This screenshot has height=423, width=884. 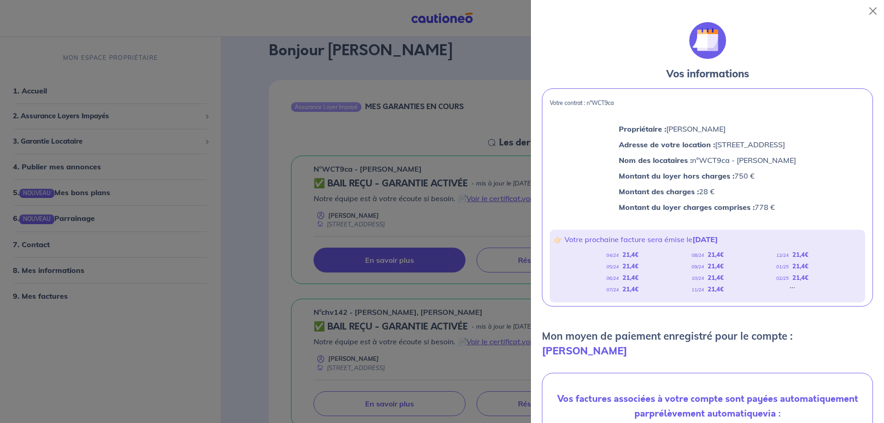 I want to click on strong: Montant du loyer hors charges :, so click(x=676, y=176).